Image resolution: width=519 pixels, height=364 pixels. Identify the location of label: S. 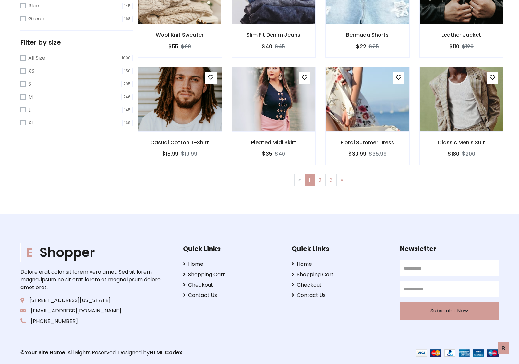
(30, 84).